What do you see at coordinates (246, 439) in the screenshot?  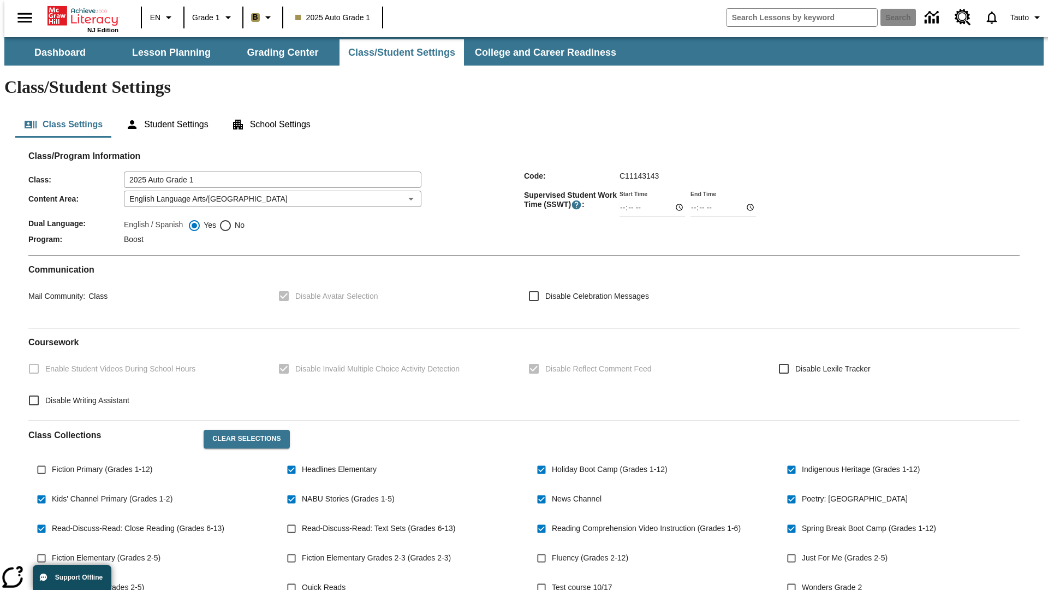 I see `button: Clear Selections` at bounding box center [246, 439].